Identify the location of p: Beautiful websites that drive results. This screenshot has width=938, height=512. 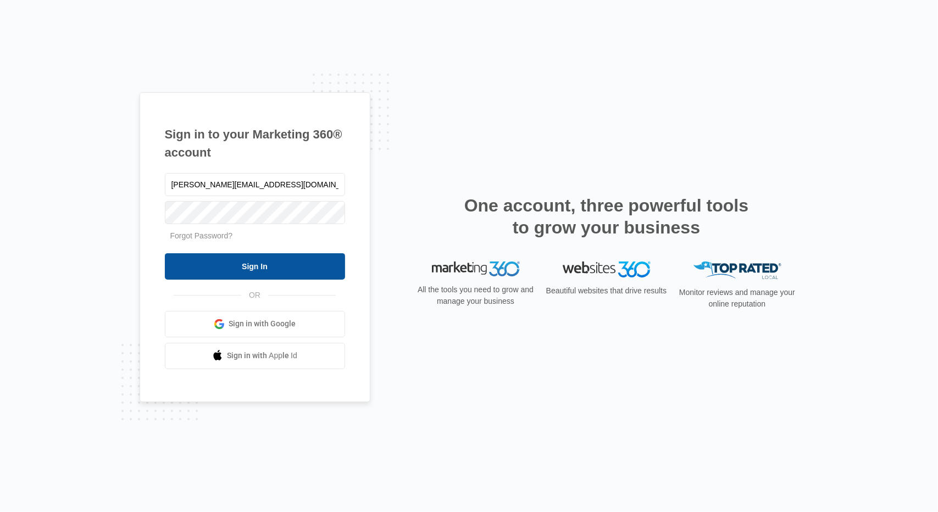
(606, 291).